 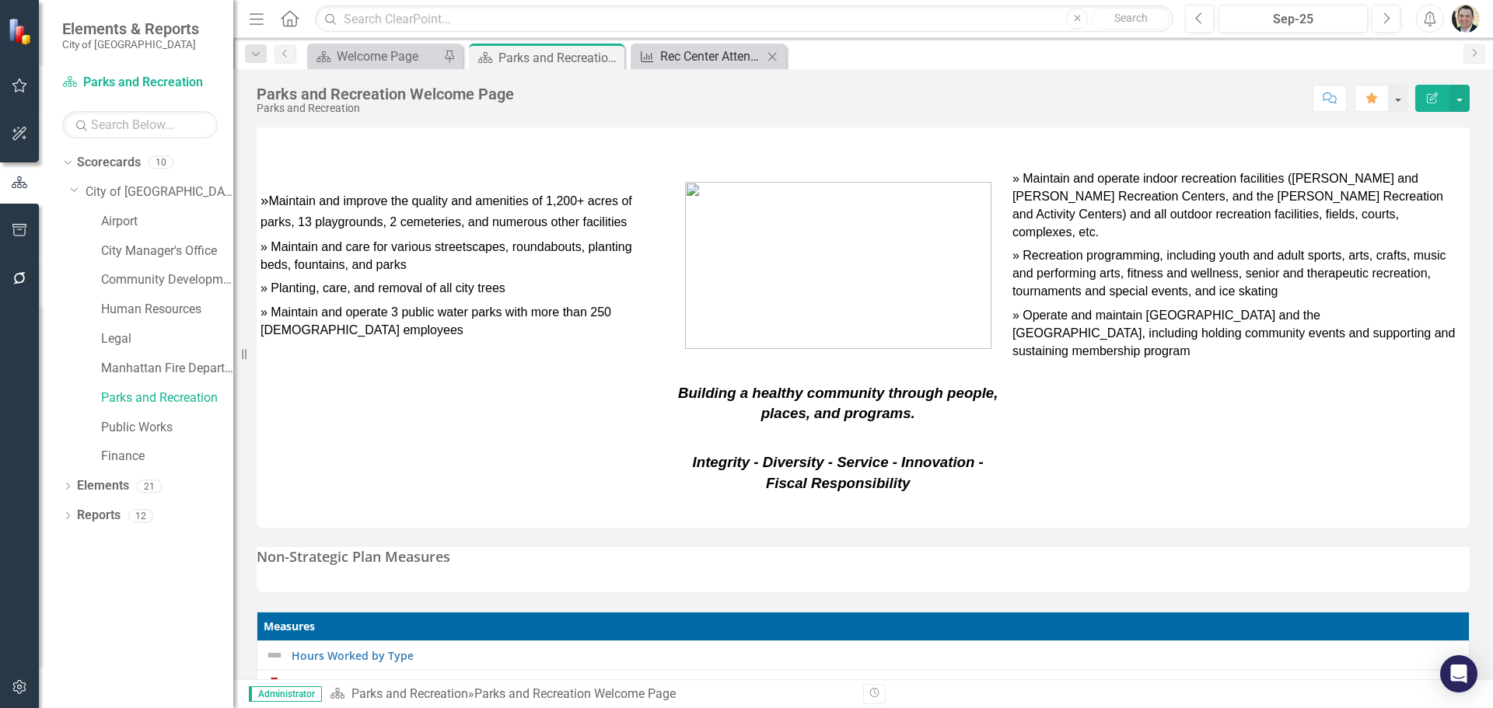 I want to click on em: Building a healthy community through people, places, and programs., so click(x=838, y=404).